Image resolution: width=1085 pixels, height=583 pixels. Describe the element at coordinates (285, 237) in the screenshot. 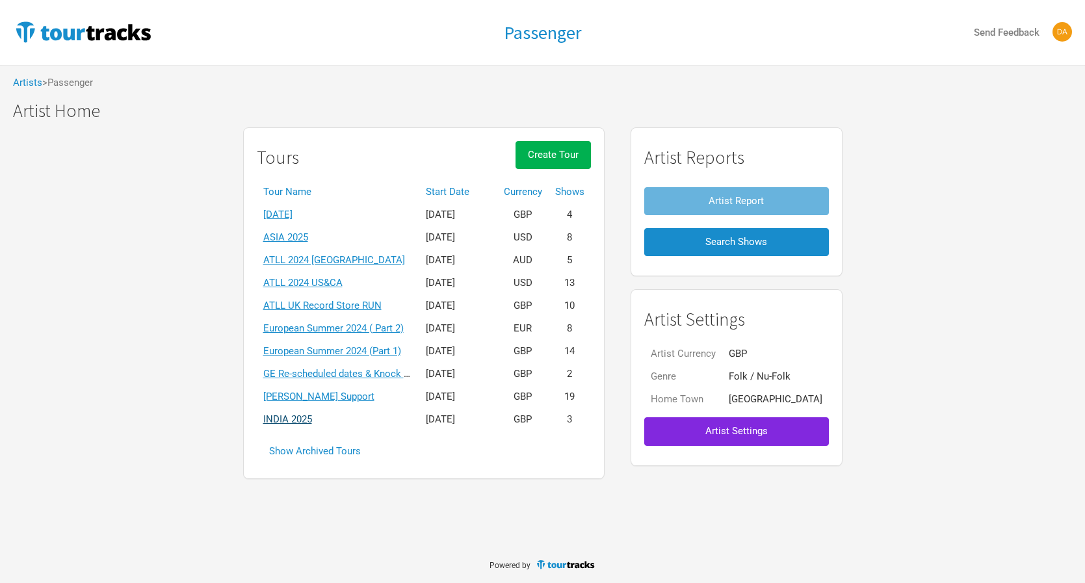

I see `a: ASIA 2025` at that location.